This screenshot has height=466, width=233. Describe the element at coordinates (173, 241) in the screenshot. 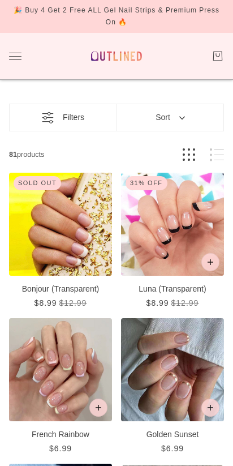

I see `a: Luna (Transparent)` at that location.